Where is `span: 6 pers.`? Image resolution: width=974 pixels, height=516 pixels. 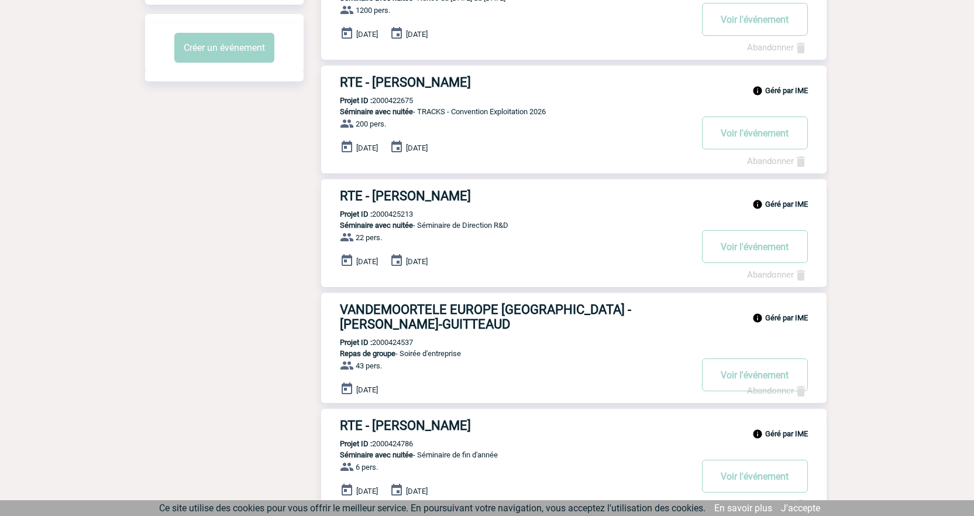 span: 6 pers. is located at coordinates (367, 466).